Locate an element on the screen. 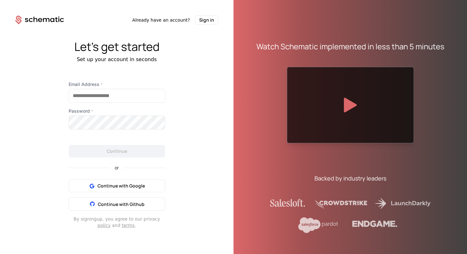 This screenshot has height=254, width=467. span: Already have an account? is located at coordinates (161, 20).